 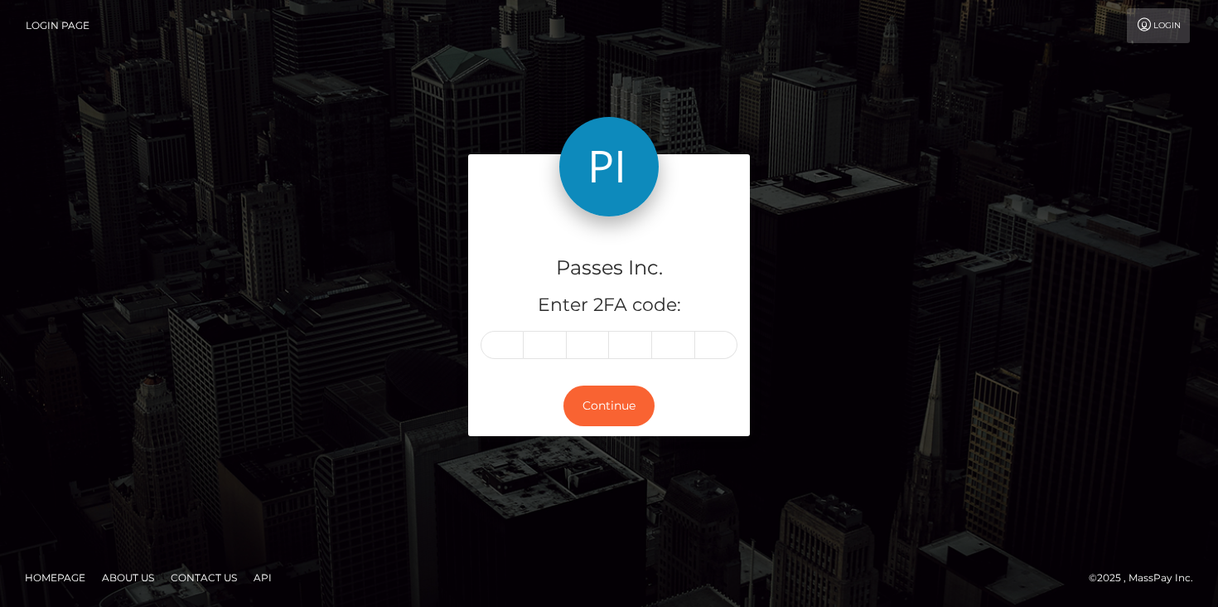 I want to click on h4: Passes Inc., so click(x=609, y=268).